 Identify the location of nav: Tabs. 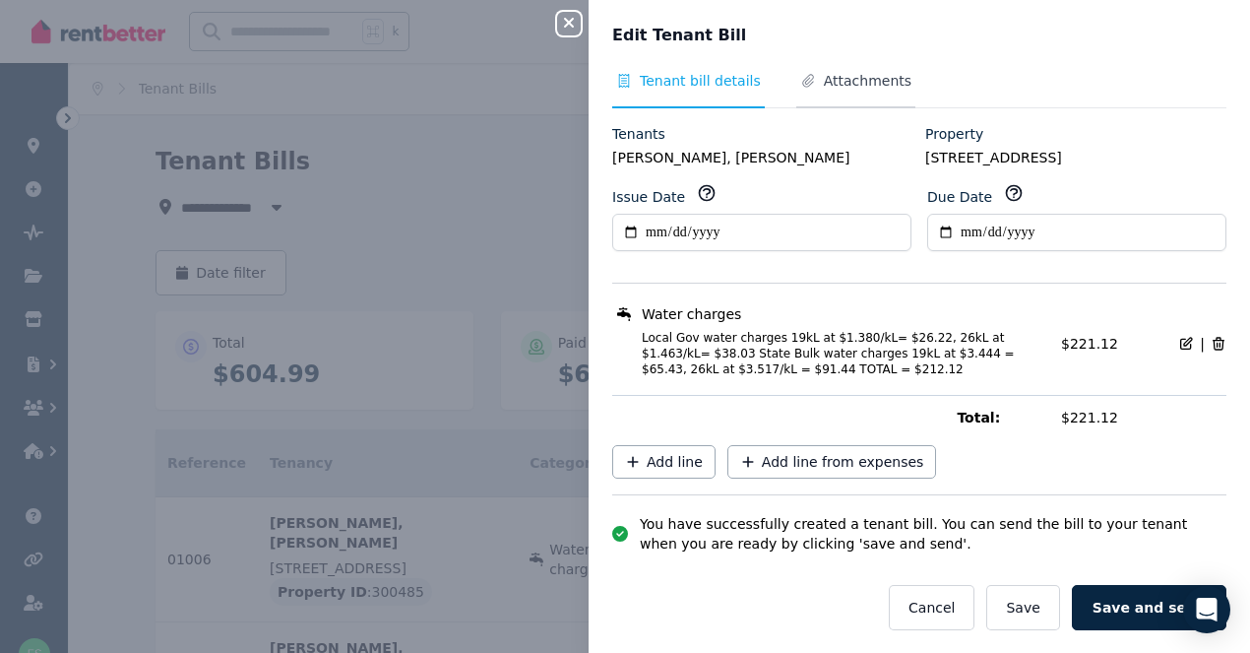
(919, 90).